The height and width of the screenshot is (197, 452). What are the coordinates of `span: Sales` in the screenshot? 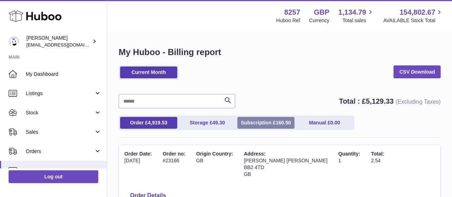 It's located at (60, 132).